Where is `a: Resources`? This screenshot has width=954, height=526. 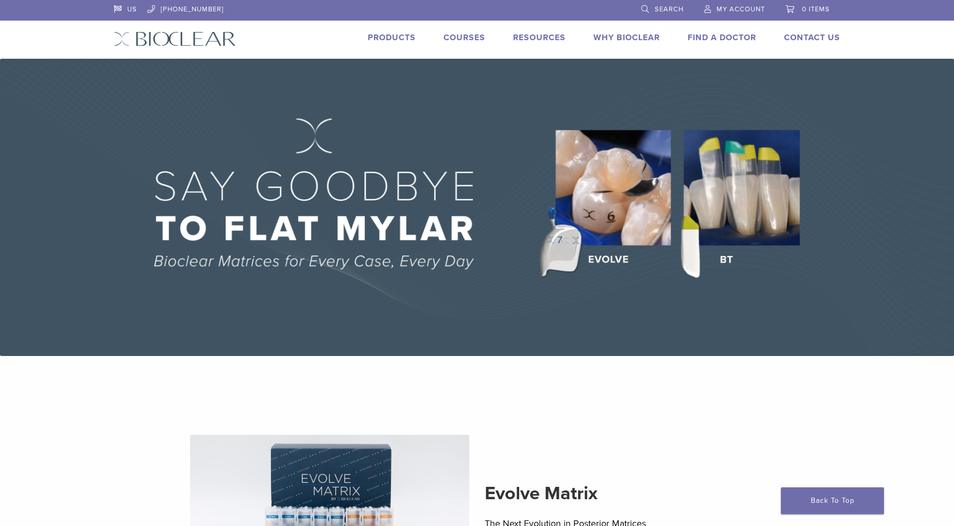 a: Resources is located at coordinates (539, 38).